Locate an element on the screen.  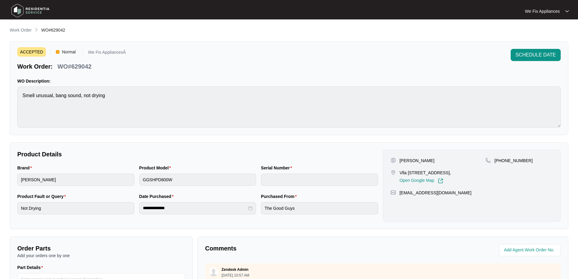
label: Date Purchased is located at coordinates (157, 196).